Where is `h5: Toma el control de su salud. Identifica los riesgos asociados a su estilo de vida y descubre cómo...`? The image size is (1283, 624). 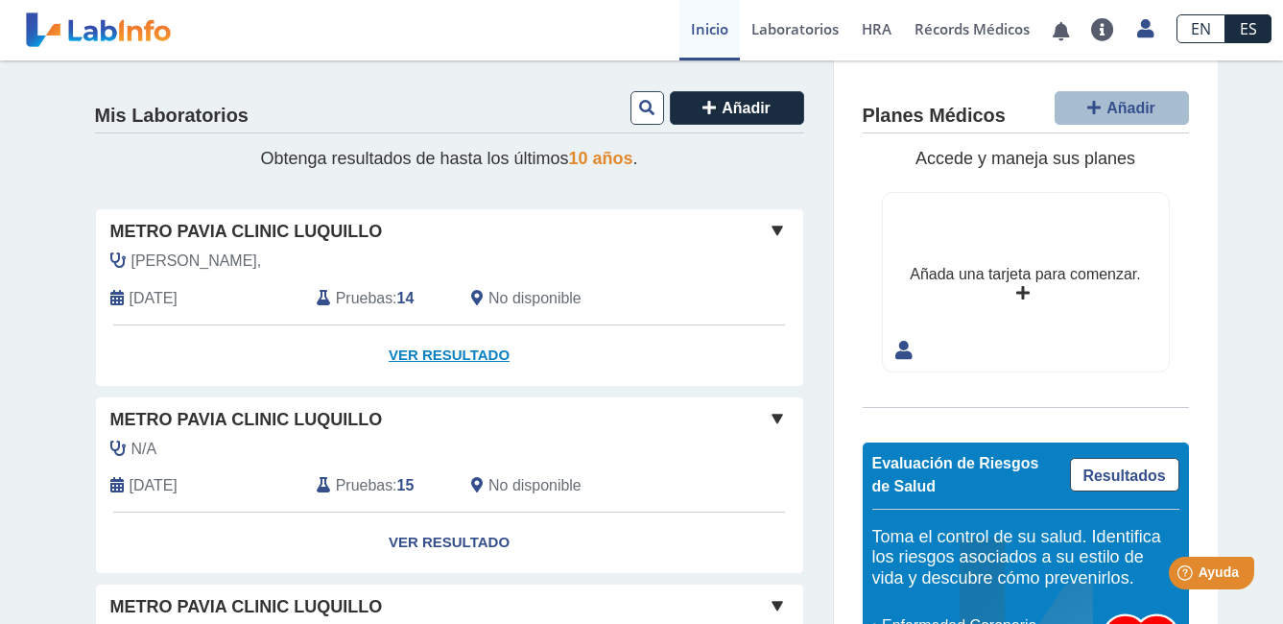 h5: Toma el control de su salud. Identifica los riesgos asociados a su estilo de vida y descubre cómo... is located at coordinates (1025, 557).